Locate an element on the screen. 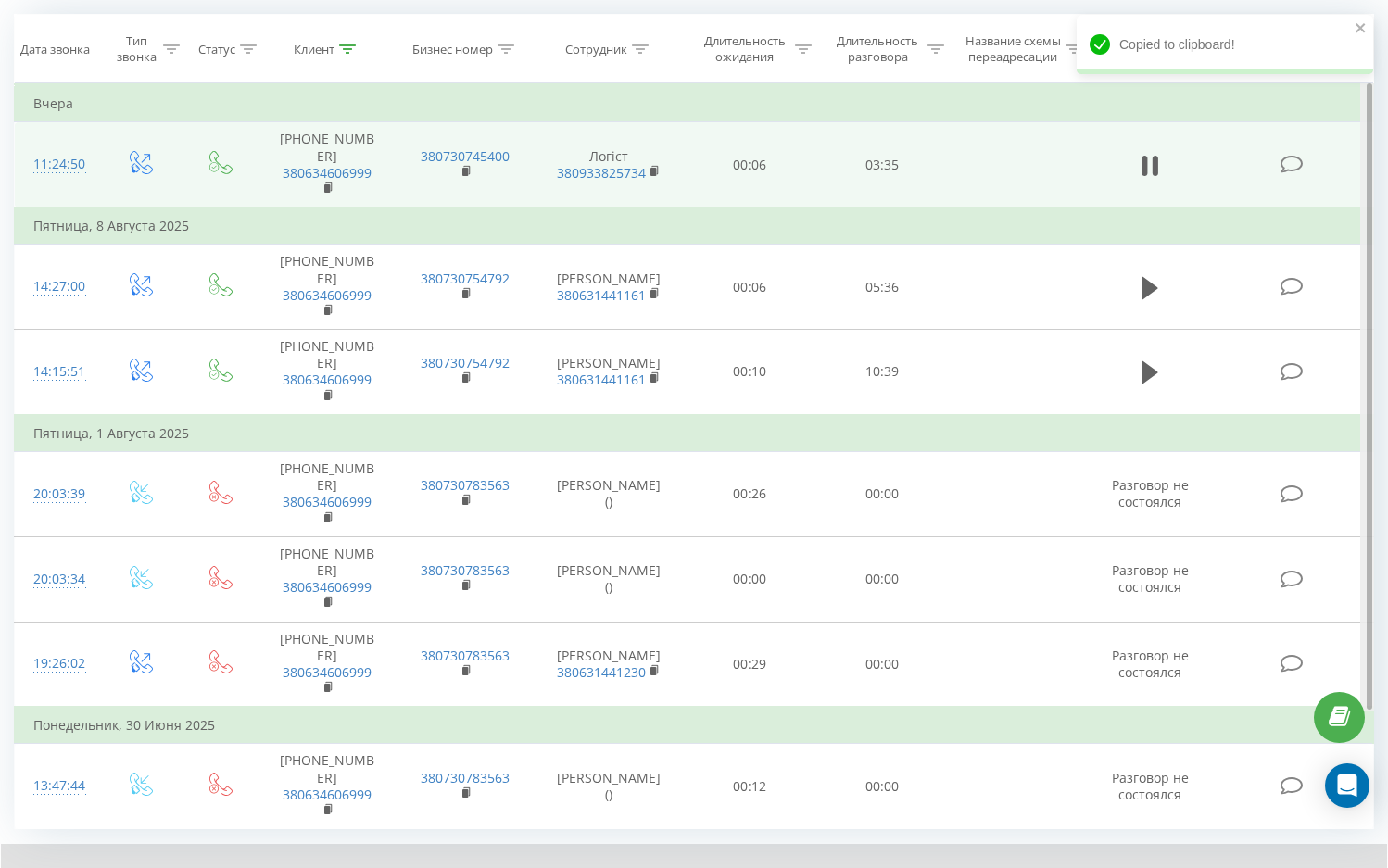 This screenshot has width=1388, height=868. td: Пятница, 1 Августа 2025 is located at coordinates (694, 434).